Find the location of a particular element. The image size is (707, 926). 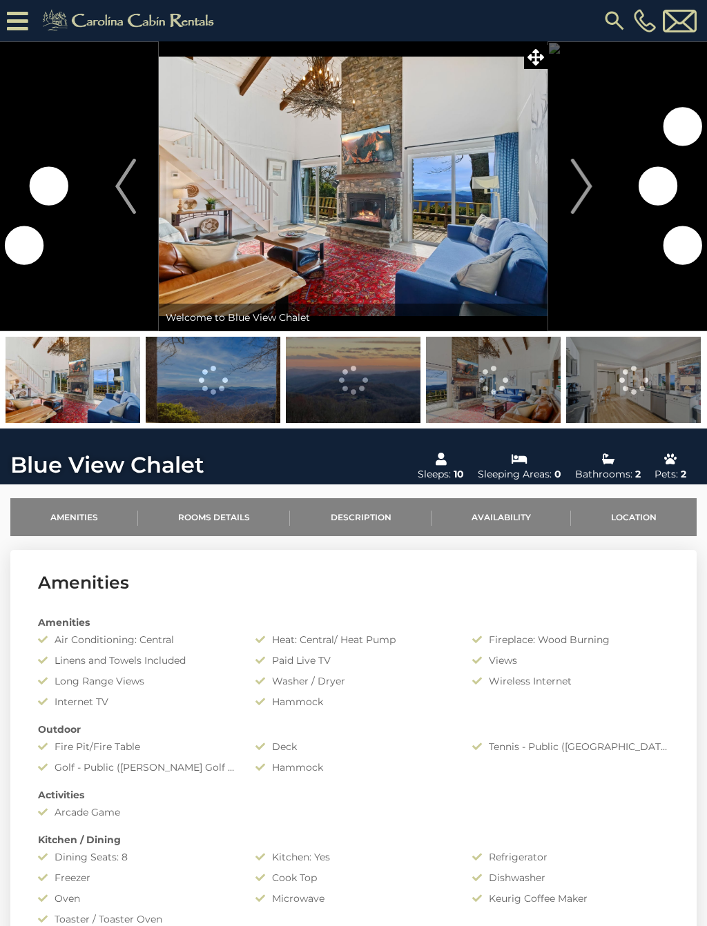

div: Fire Pit/Fire Table is located at coordinates (136, 747).